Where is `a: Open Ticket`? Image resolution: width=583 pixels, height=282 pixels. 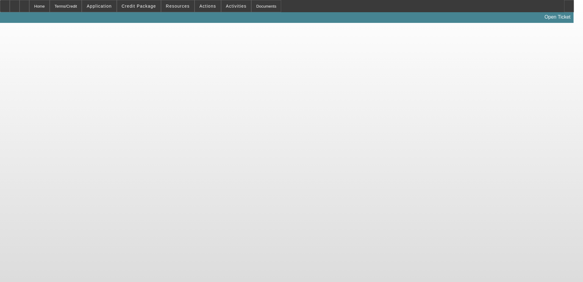
a: Open Ticket is located at coordinates (557, 17).